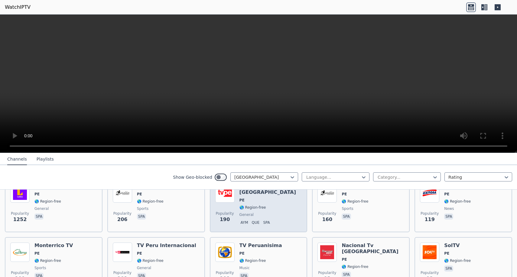 The image size is (517, 277). Describe the element at coordinates (53, 245) in the screenshot. I see `h6: Monterrico TV` at that location.